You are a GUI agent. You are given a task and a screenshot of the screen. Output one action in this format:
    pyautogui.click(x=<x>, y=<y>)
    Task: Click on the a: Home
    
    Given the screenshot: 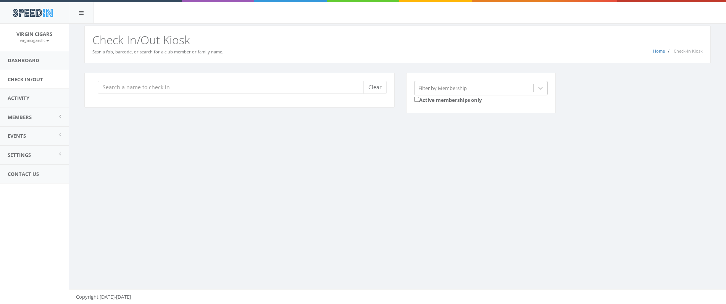 What is the action you would take?
    pyautogui.click(x=658, y=51)
    